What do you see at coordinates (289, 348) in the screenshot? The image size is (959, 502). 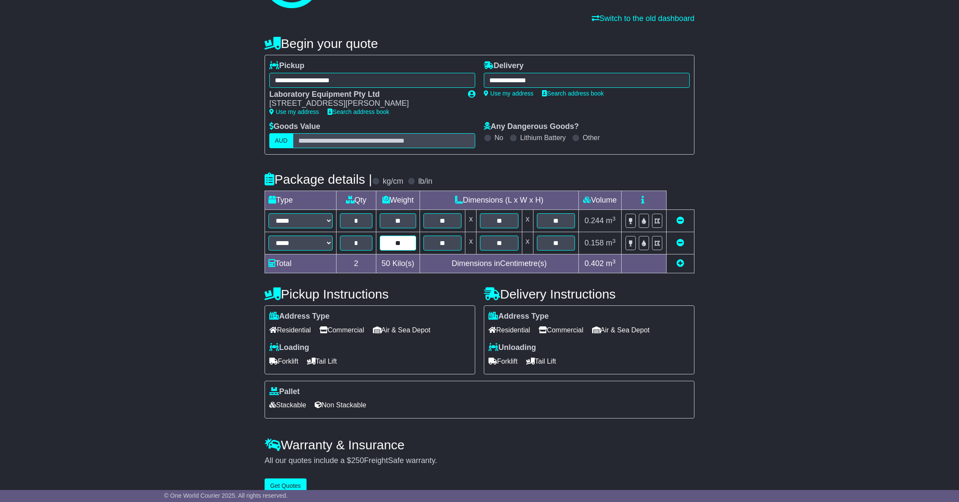 I see `label: Loading` at bounding box center [289, 348].